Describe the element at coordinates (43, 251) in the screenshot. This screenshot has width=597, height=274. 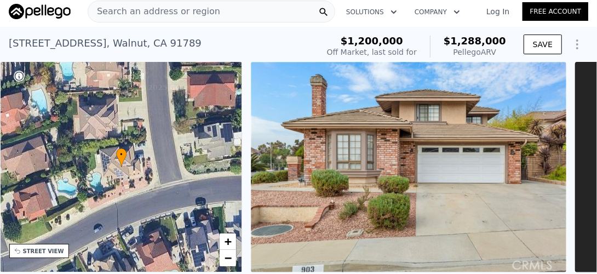
I see `div: STREET VIEW` at that location.